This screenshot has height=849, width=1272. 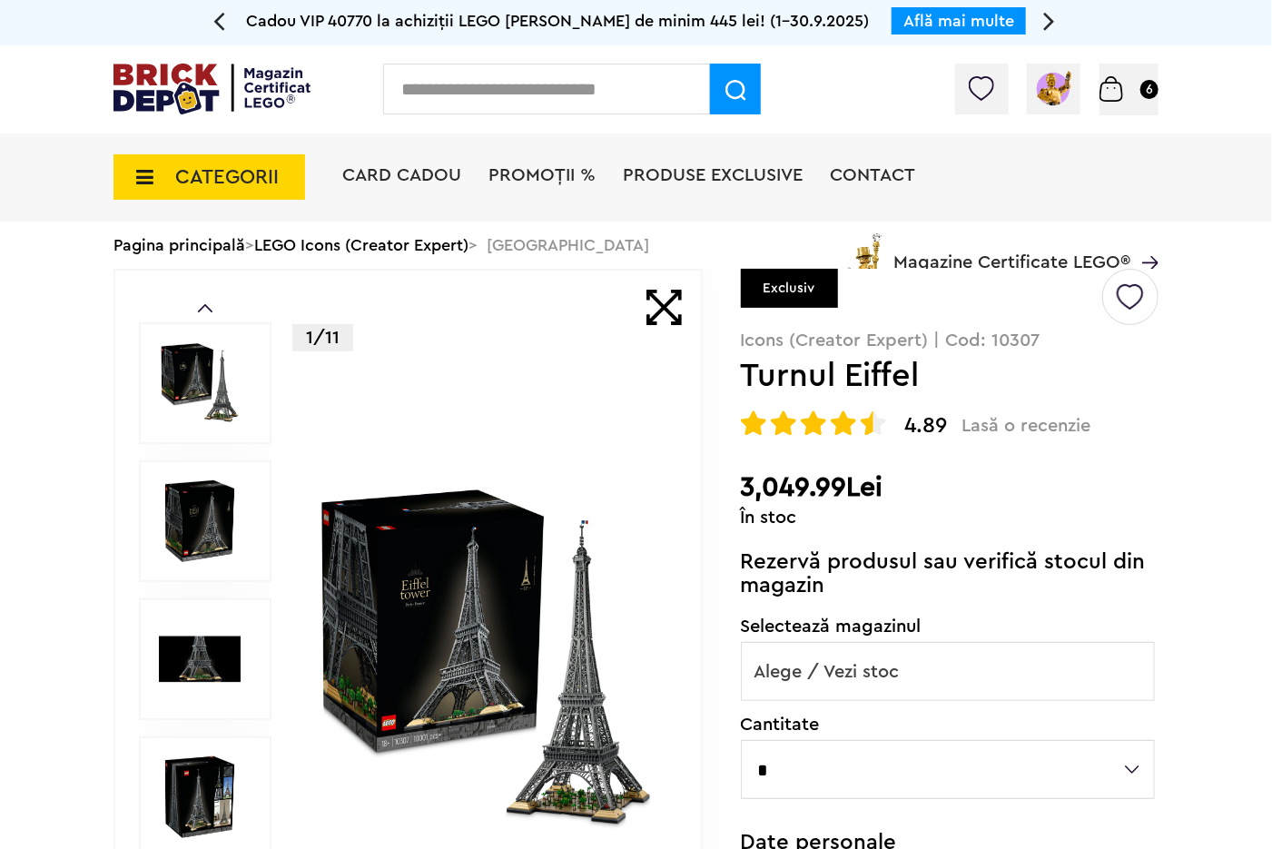 What do you see at coordinates (920, 376) in the screenshot?
I see `h1: Turnul Eiffel` at bounding box center [920, 376].